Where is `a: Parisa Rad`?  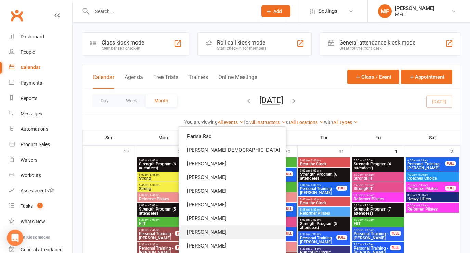
a: Parisa Rad is located at coordinates (232, 136).